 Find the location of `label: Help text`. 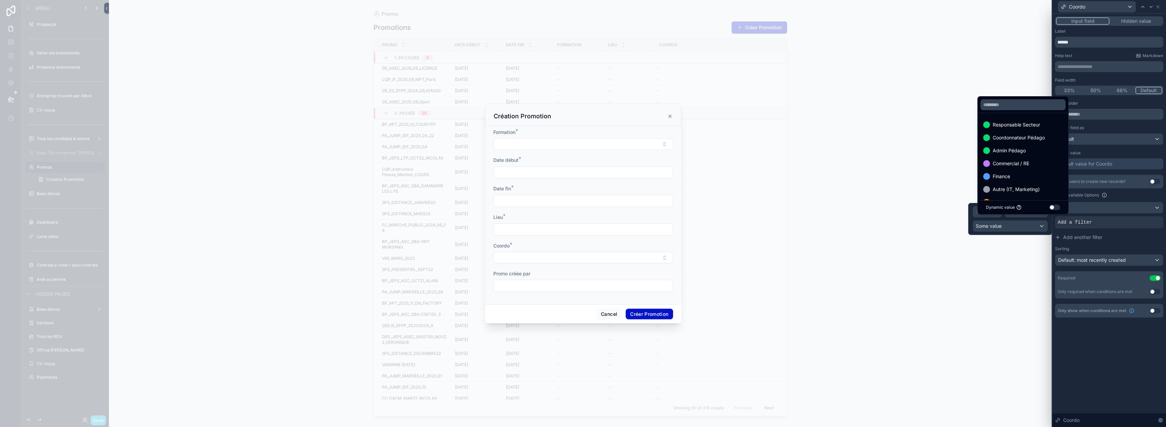

label: Help text is located at coordinates (1063, 56).